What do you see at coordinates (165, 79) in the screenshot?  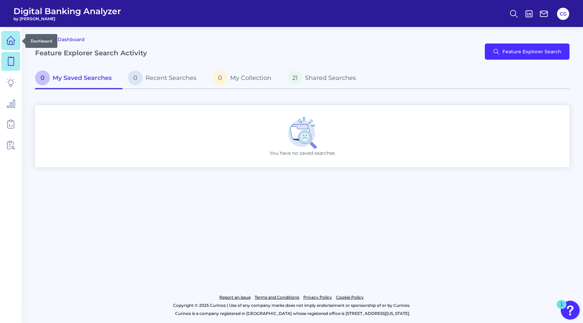 I see `a: 0Recent Searches` at bounding box center [165, 79].